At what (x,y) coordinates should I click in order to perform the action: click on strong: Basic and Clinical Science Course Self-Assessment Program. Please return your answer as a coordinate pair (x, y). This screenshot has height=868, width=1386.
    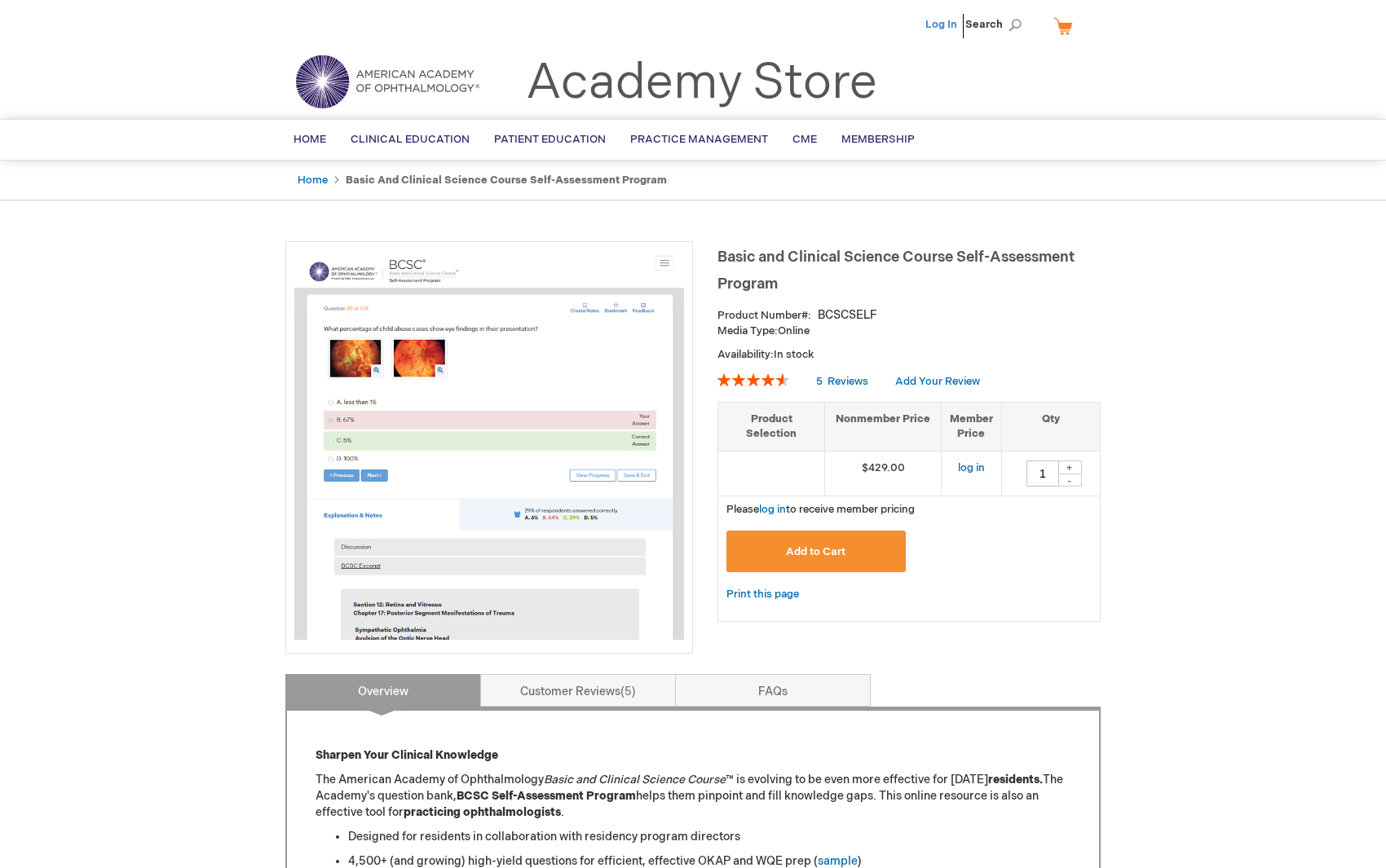
    Looking at the image, I should click on (506, 180).